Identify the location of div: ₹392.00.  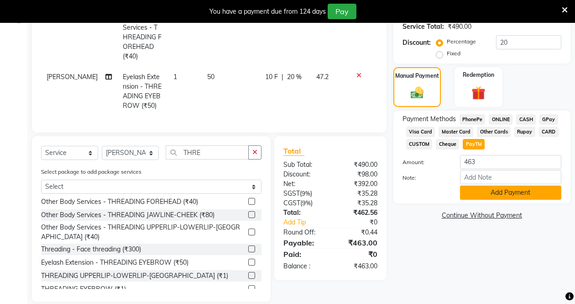
(358, 184).